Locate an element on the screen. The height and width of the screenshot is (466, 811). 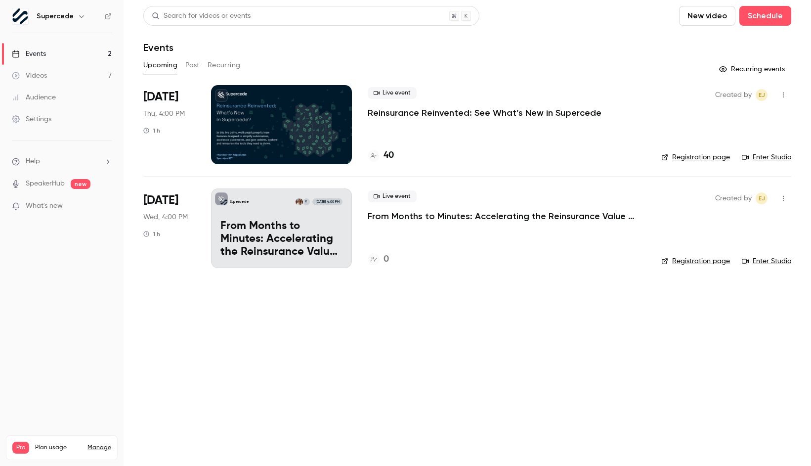
span: 7 is located at coordinates (98, 458).